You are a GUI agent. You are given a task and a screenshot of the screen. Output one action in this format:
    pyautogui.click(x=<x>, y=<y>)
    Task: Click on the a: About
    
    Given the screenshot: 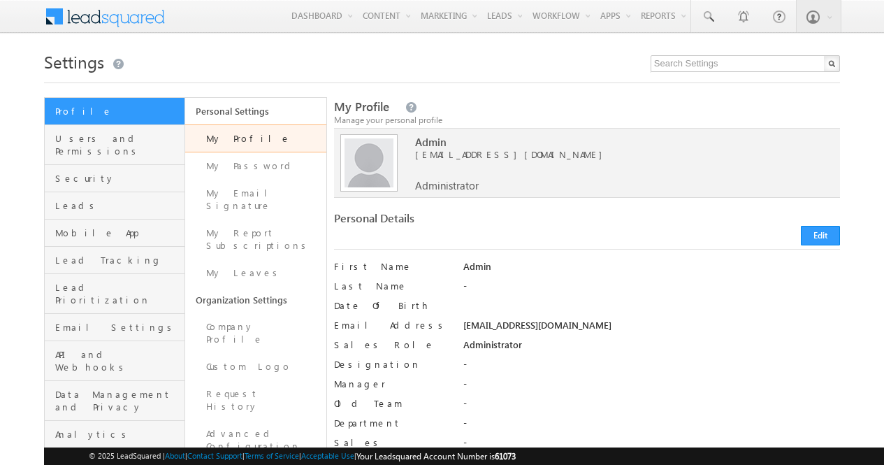 What is the action you would take?
    pyautogui.click(x=175, y=455)
    